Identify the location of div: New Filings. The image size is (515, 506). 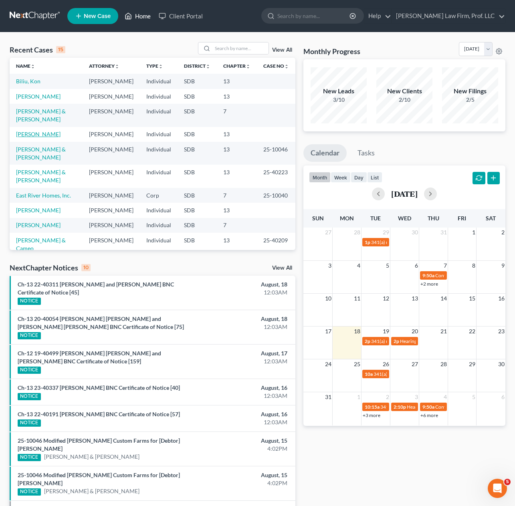
(470, 91).